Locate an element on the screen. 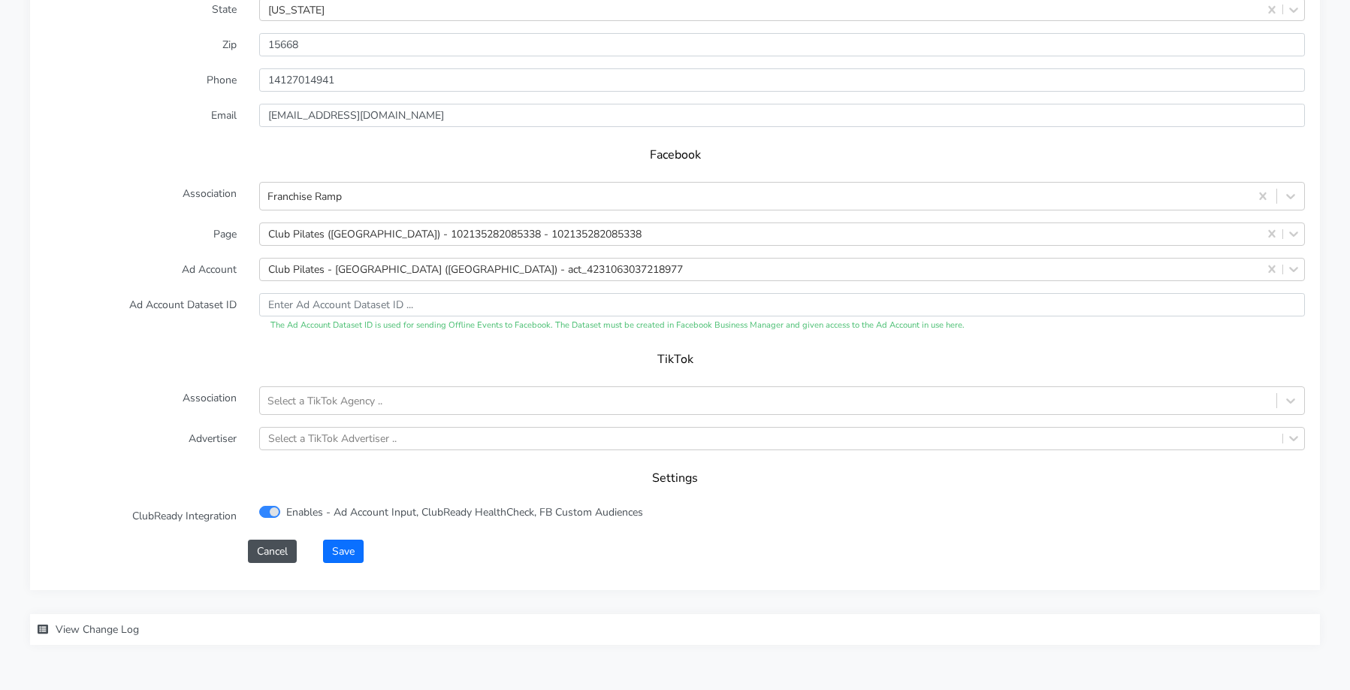 Image resolution: width=1350 pixels, height=690 pixels. input: Enter Zip .. is located at coordinates (782, 44).